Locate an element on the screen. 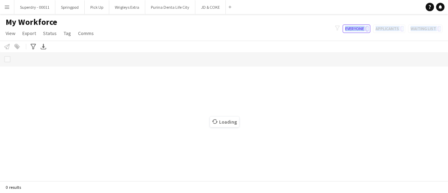  span: Comms is located at coordinates (86, 33).